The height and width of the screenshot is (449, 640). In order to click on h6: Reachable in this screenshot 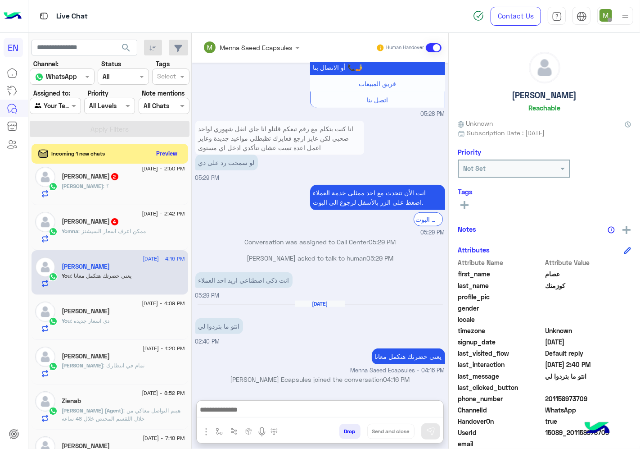, I will do `click(544, 108)`.